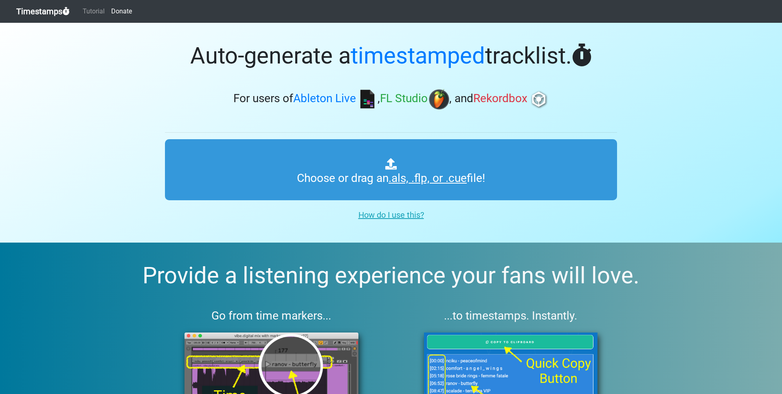 The height and width of the screenshot is (394, 782). I want to click on h3: For users of , , and, so click(391, 99).